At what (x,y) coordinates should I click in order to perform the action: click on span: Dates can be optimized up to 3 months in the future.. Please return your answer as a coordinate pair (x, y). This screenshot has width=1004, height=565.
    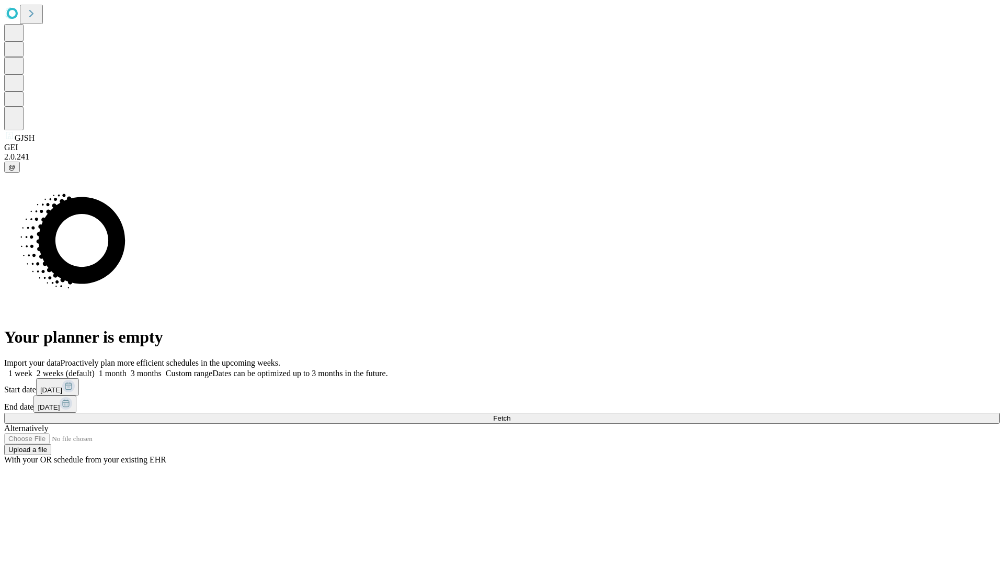
    Looking at the image, I should click on (300, 373).